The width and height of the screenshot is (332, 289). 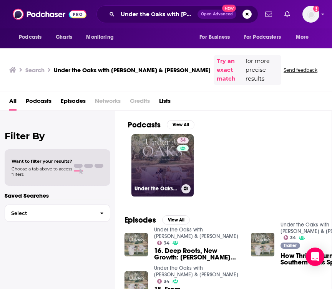 What do you see at coordinates (64, 37) in the screenshot?
I see `a: Charts` at bounding box center [64, 37].